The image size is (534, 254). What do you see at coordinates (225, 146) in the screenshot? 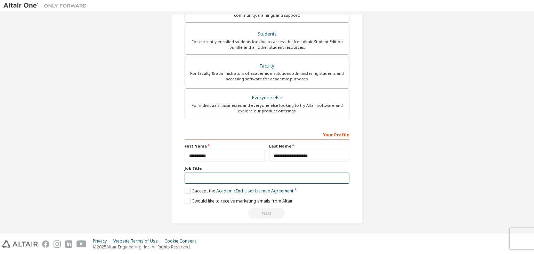
I see `label: First Name` at bounding box center [225, 146].